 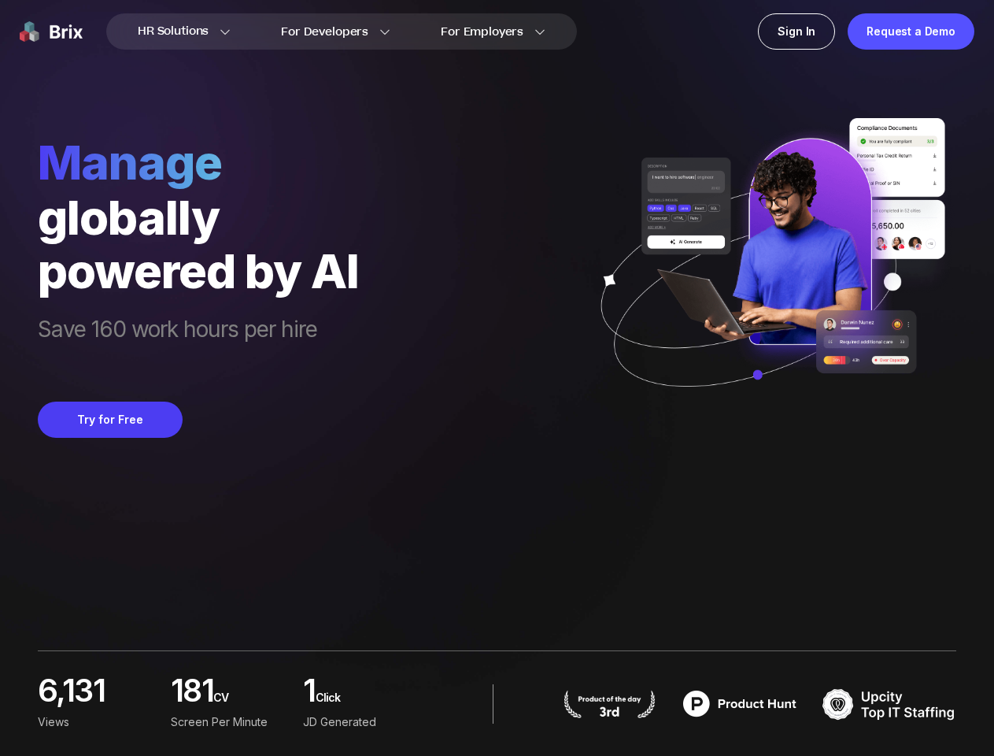 I want to click on a: Sign In, so click(x=797, y=31).